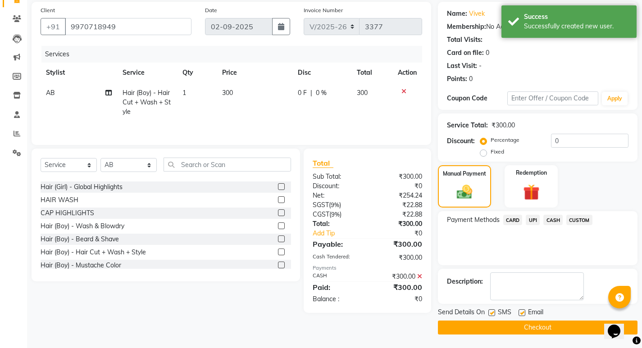 The height and width of the screenshot is (348, 642). What do you see at coordinates (473, 220) in the screenshot?
I see `span: Payment Methods` at bounding box center [473, 220].